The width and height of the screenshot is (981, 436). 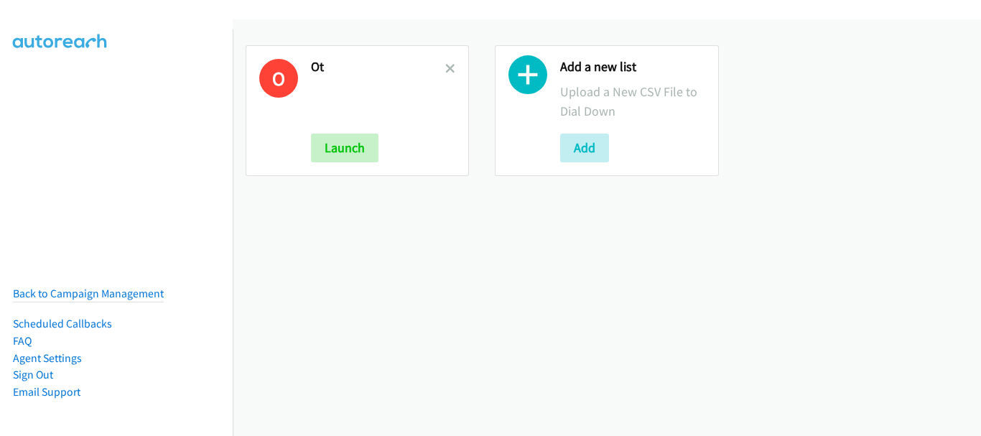 What do you see at coordinates (22, 340) in the screenshot?
I see `a: FAQ` at bounding box center [22, 340].